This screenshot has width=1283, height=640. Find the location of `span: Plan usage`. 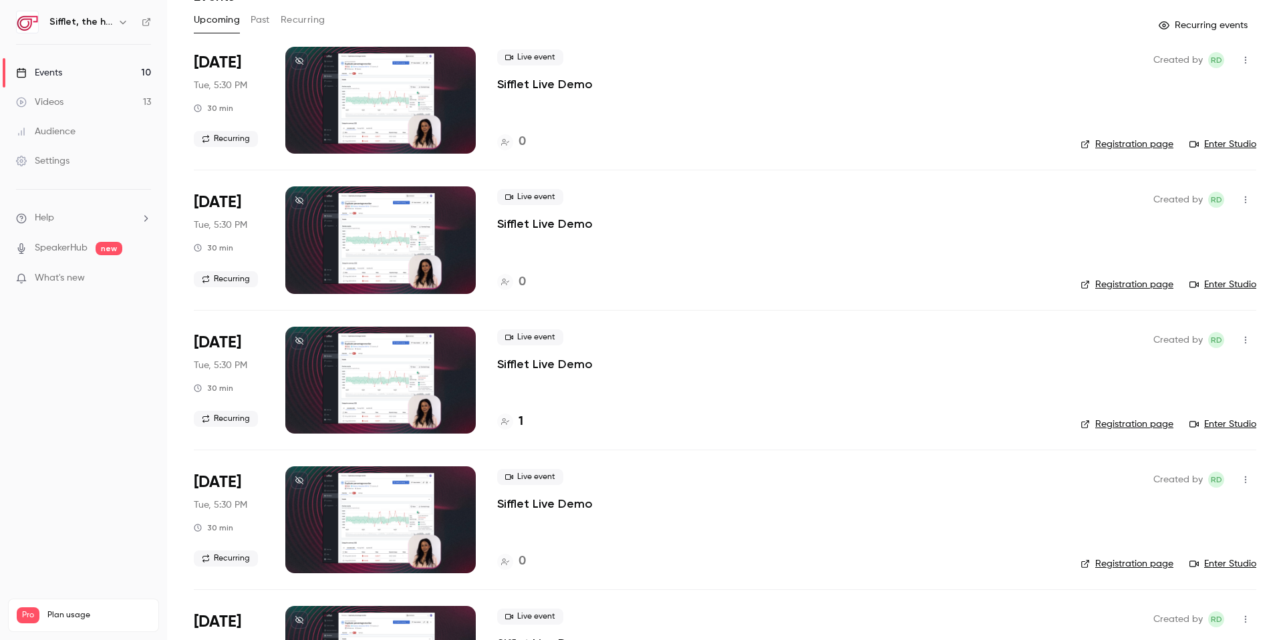

span: Plan usage is located at coordinates (99, 615).